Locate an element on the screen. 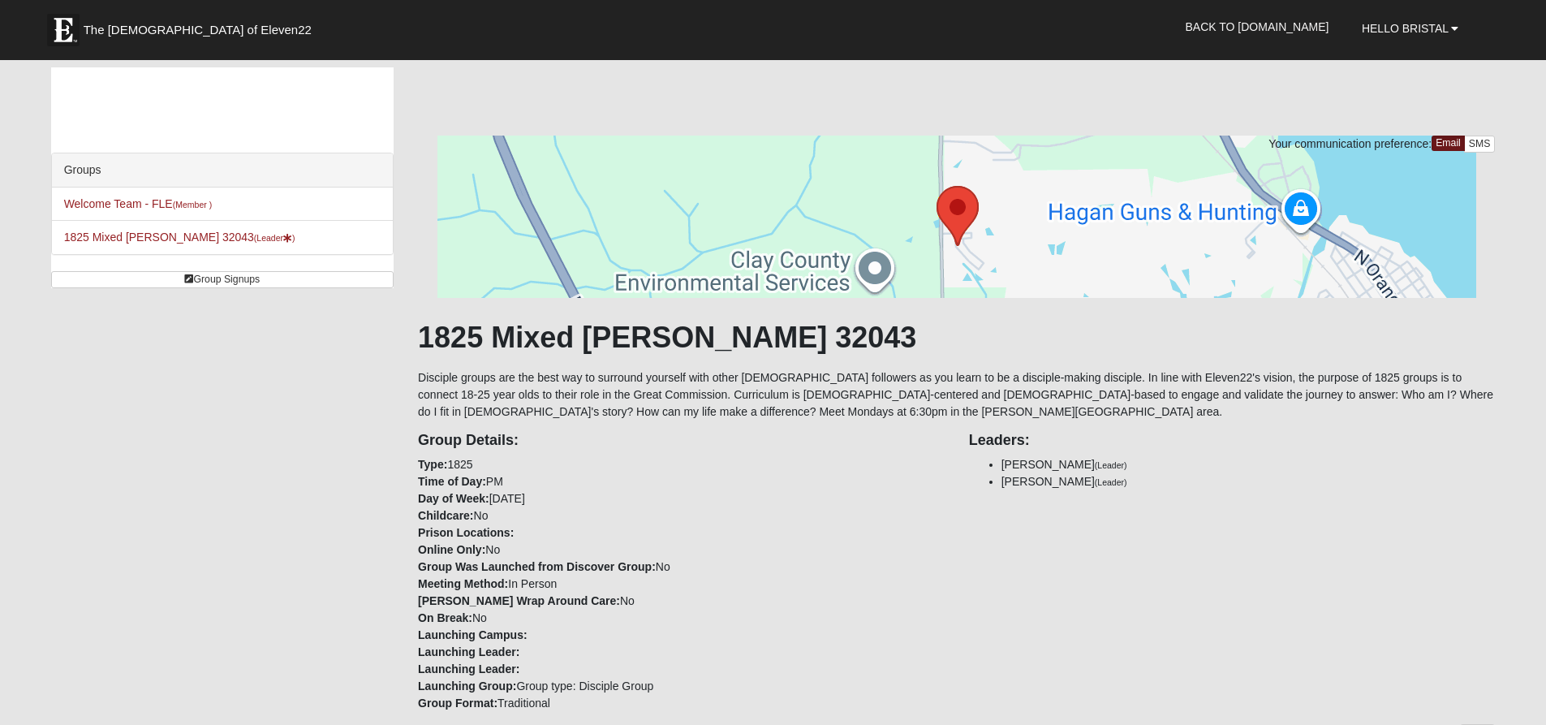 Image resolution: width=1546 pixels, height=725 pixels. a: Email is located at coordinates (1448, 143).